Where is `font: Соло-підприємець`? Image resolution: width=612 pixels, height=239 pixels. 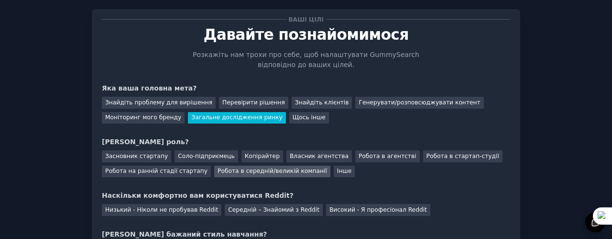
font: Соло-підприємець is located at coordinates (206, 156).